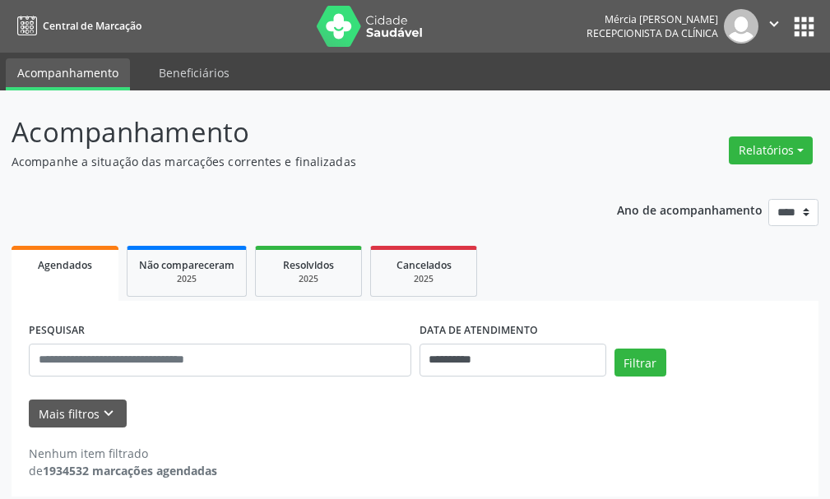 The height and width of the screenshot is (499, 830). I want to click on div: Nenhum item filtrado, so click(123, 453).